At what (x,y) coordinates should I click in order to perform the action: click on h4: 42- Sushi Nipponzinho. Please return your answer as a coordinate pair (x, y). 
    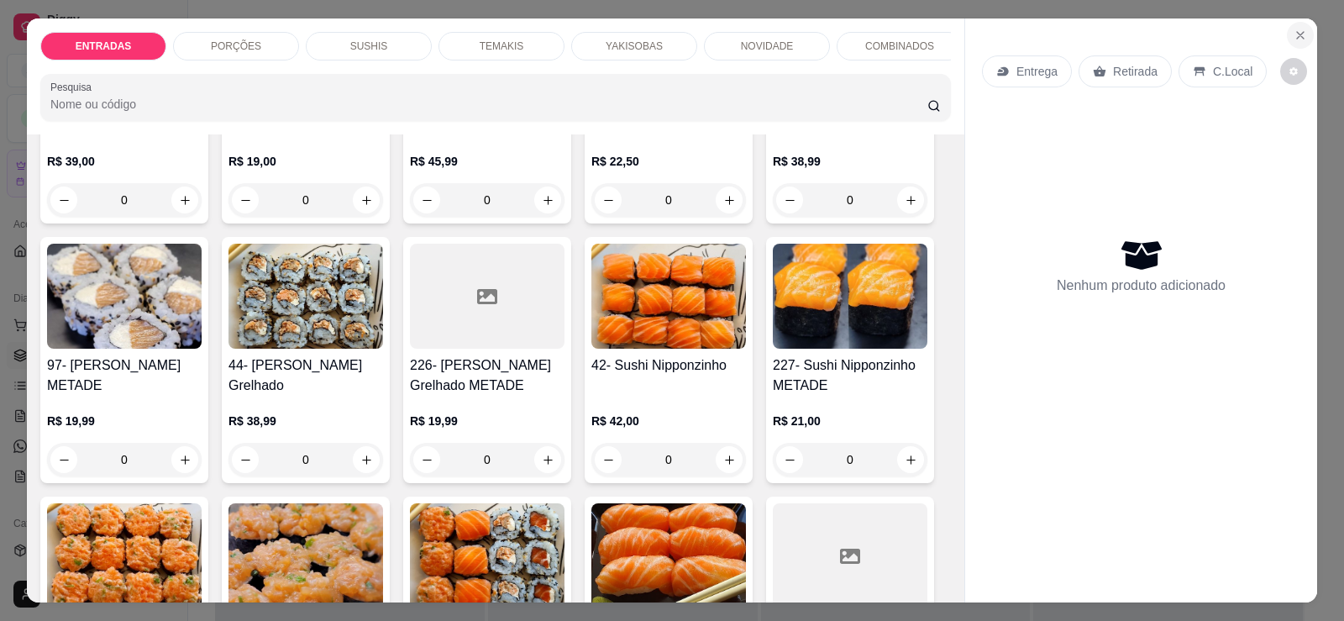
    Looking at the image, I should click on (669, 365).